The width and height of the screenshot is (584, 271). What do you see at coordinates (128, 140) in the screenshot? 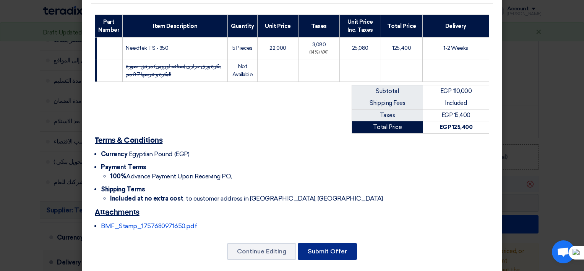
I see `u: Terms & Conditions` at bounding box center [128, 140].